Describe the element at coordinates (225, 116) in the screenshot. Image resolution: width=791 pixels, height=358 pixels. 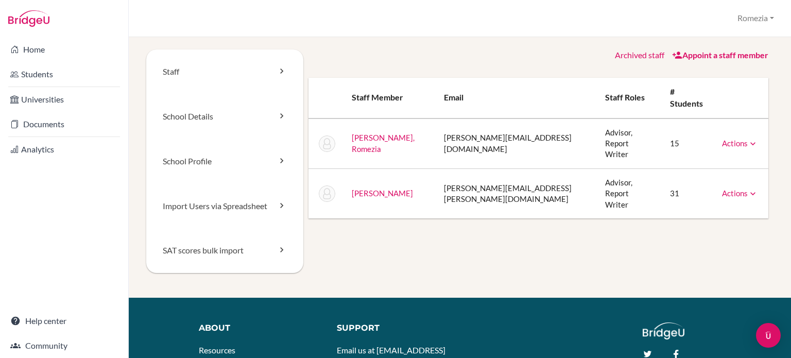
I see `a: School Details` at that location.